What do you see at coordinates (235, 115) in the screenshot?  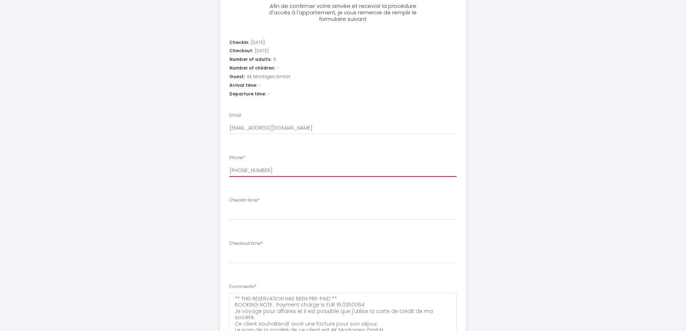 I see `label: Email` at bounding box center [235, 115].